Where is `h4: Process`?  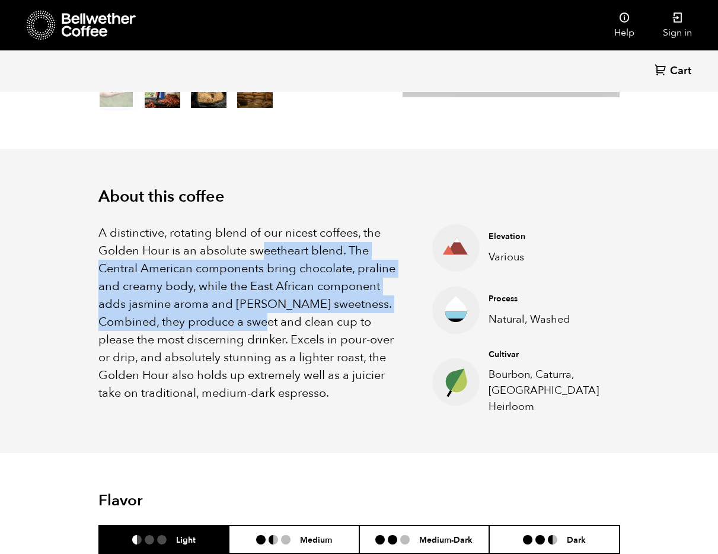
h4: Process is located at coordinates (545, 299).